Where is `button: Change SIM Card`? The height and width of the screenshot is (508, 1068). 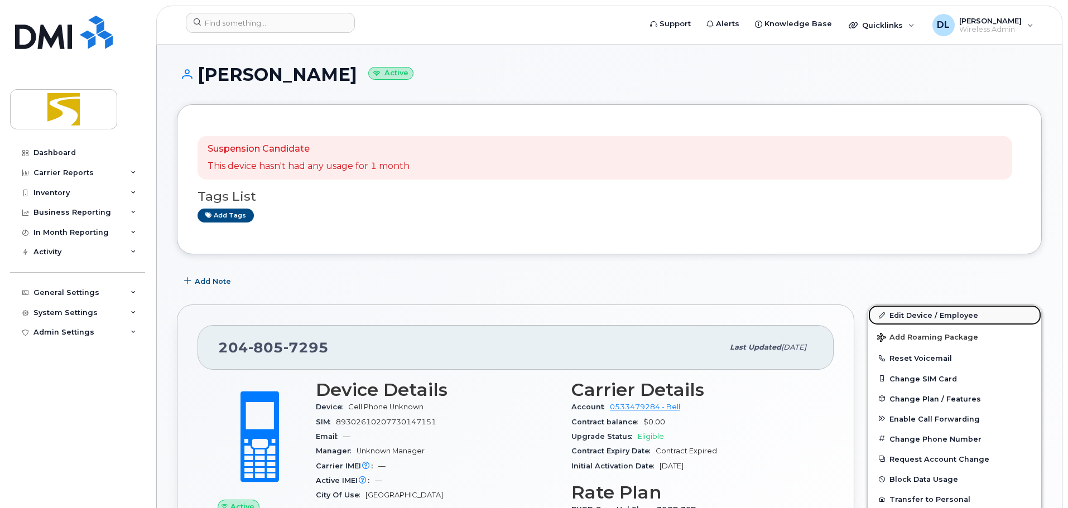
button: Change SIM Card is located at coordinates (954, 379).